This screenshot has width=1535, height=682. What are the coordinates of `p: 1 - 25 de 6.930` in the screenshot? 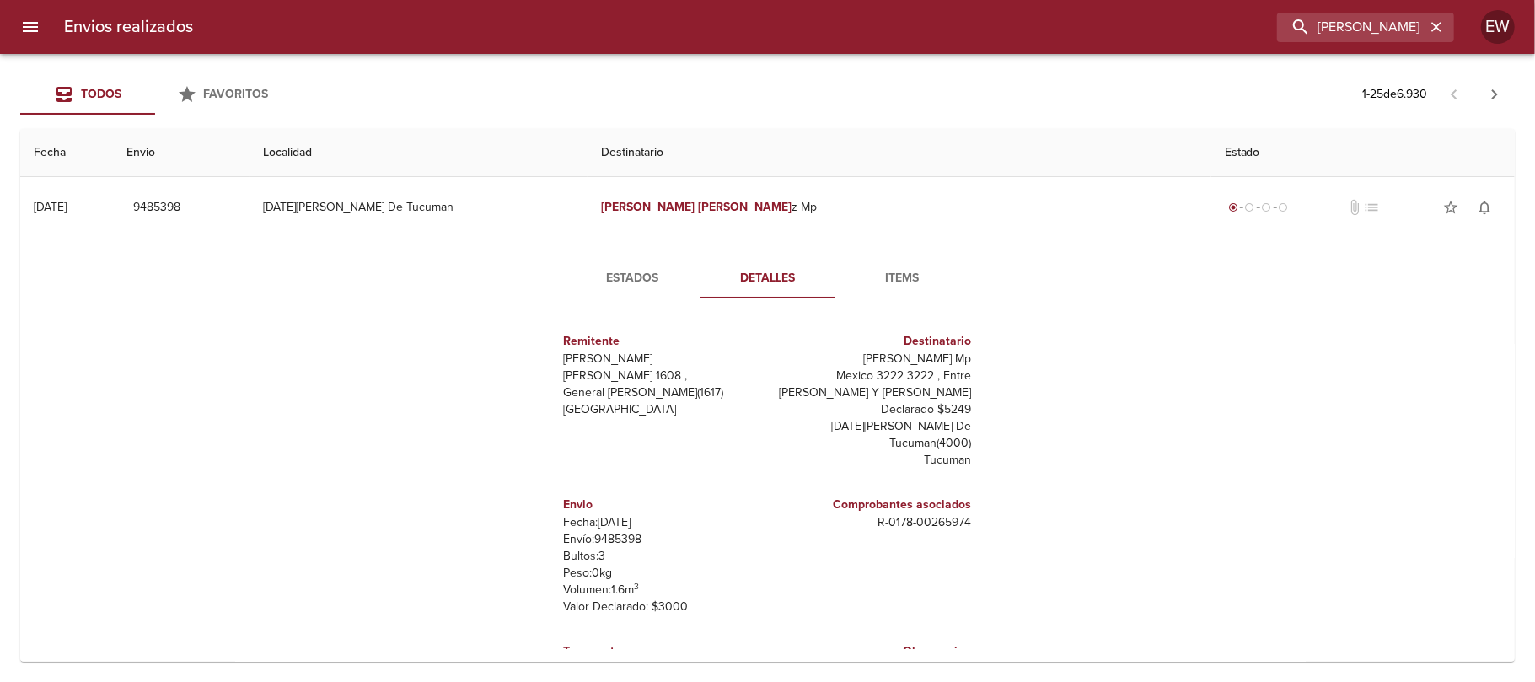 It's located at (1395, 94).